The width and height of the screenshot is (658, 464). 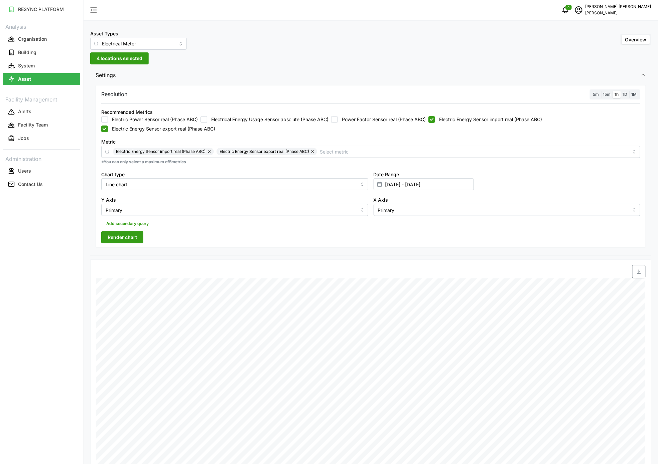 I want to click on input: Select date range, so click(x=423, y=184).